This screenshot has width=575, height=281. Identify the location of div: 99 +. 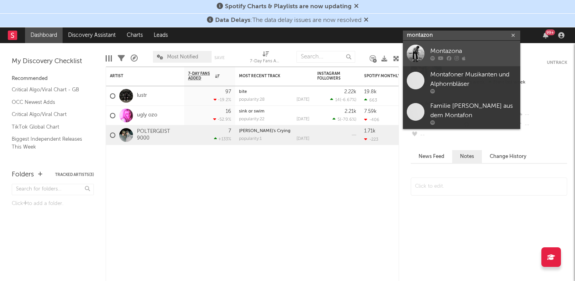
(550, 32).